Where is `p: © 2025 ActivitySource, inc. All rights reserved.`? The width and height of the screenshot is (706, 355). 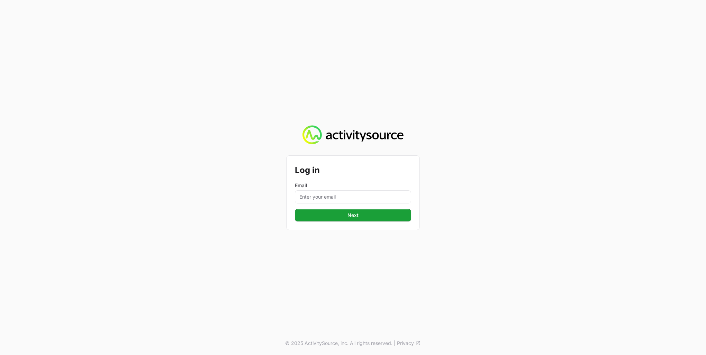
p: © 2025 ActivitySource, inc. All rights reserved. is located at coordinates (339, 343).